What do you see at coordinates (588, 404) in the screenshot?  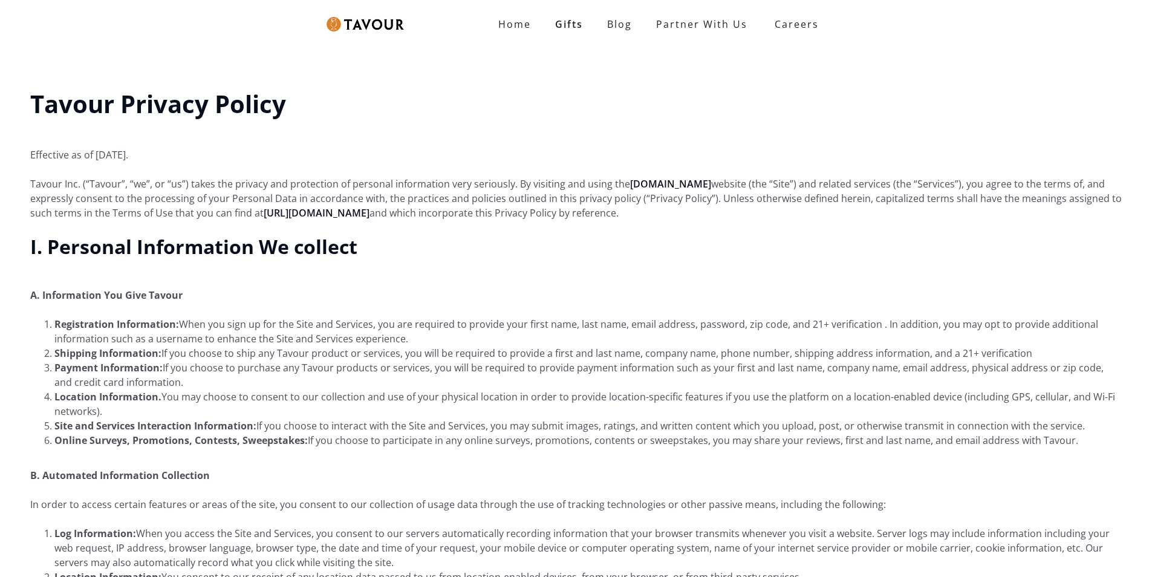 I see `li: You may choose to consent to our collection and use of your physical location in order to provide...` at bounding box center [588, 404].